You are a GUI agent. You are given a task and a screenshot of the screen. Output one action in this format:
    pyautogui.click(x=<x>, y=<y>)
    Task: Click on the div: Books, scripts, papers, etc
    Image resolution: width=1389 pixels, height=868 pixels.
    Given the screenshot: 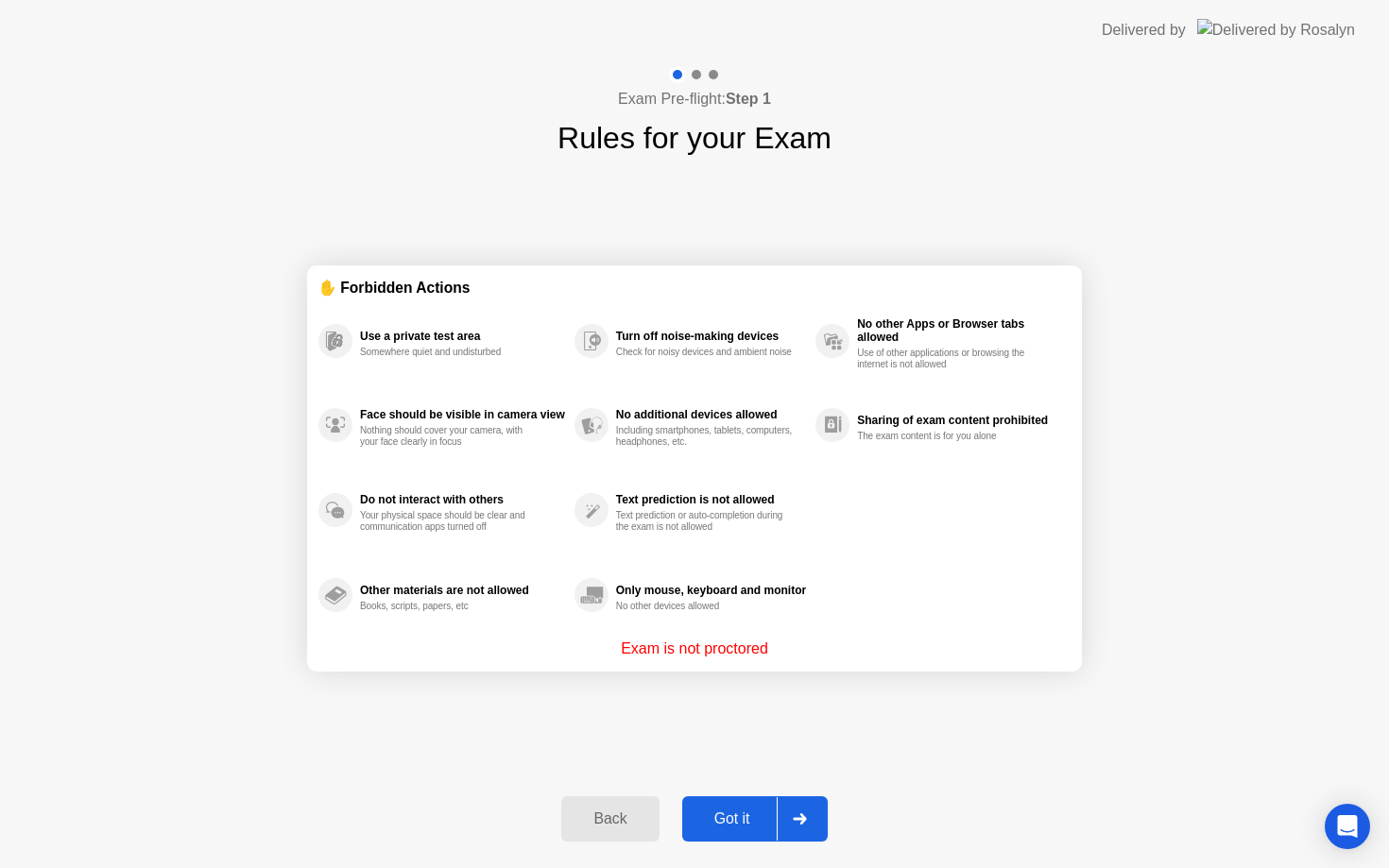 What is the action you would take?
    pyautogui.click(x=449, y=607)
    